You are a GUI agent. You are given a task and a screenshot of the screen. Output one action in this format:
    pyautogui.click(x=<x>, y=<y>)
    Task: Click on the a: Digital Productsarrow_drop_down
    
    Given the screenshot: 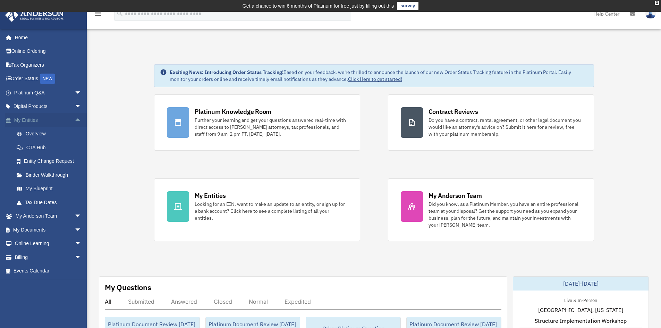 What is the action you would take?
    pyautogui.click(x=48, y=107)
    